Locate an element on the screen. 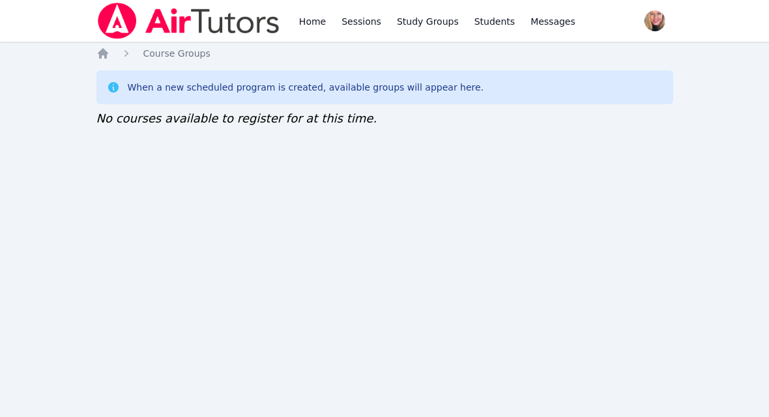  span: Course Groups is located at coordinates (177, 53).